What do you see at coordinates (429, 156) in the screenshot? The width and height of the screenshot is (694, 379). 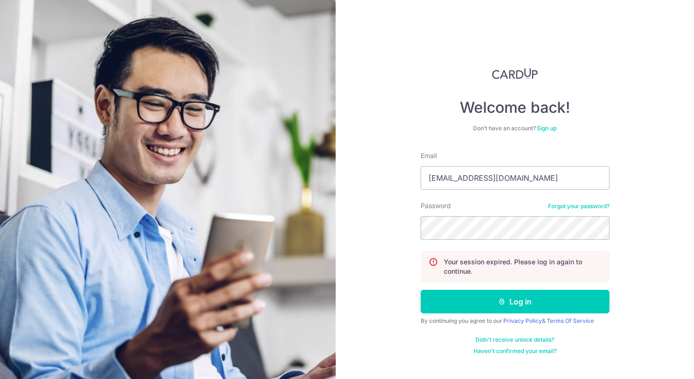 I see `label: Email` at bounding box center [429, 156].